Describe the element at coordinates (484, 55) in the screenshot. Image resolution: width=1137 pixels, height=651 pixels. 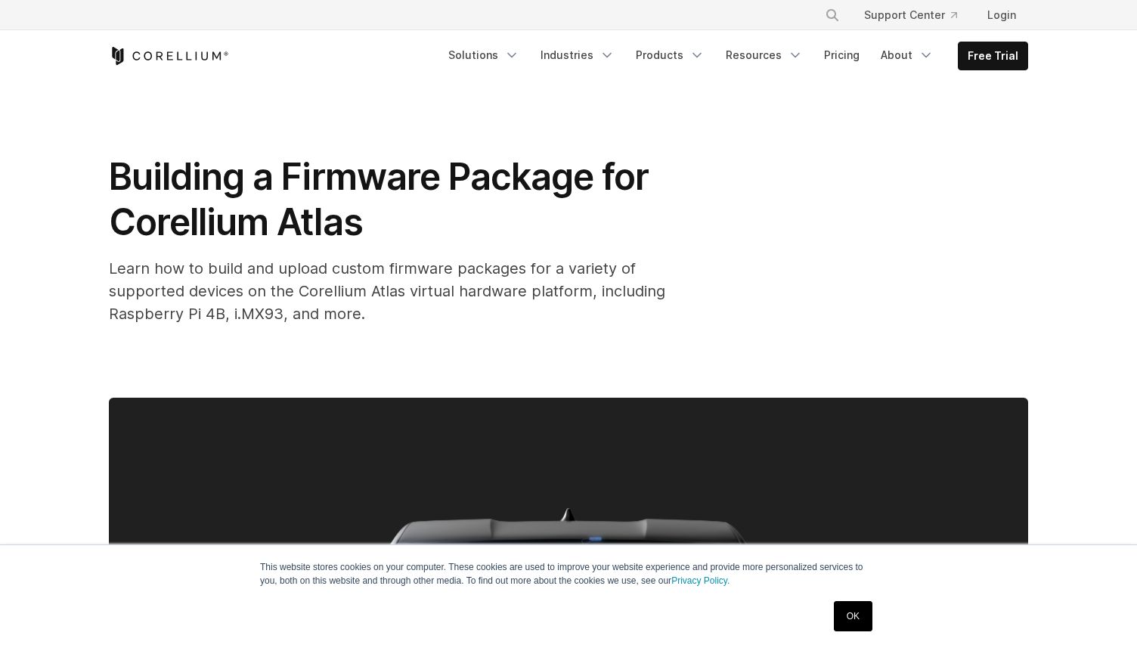
I see `a: Solutions` at that location.